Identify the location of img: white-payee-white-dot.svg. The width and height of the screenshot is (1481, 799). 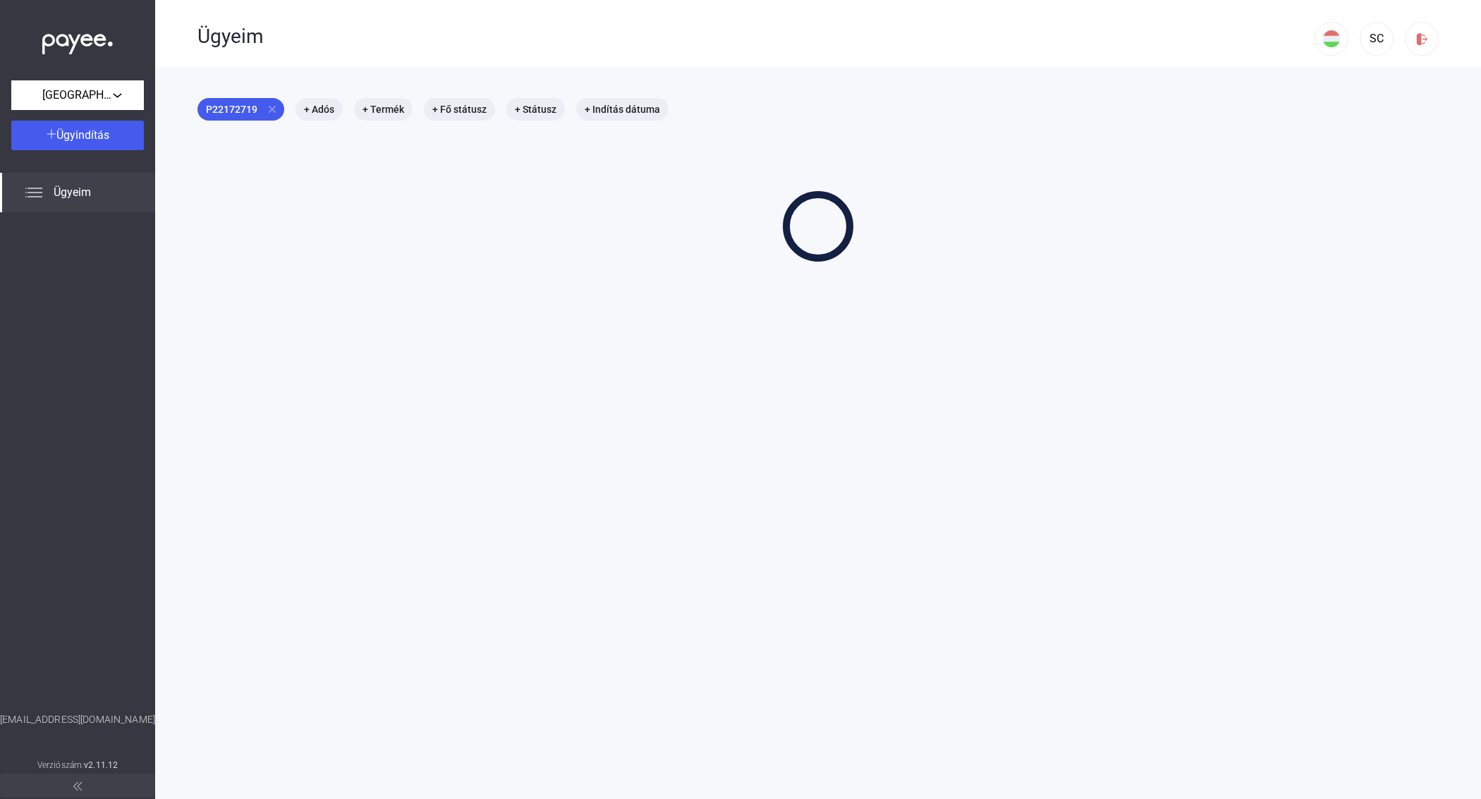
(78, 40).